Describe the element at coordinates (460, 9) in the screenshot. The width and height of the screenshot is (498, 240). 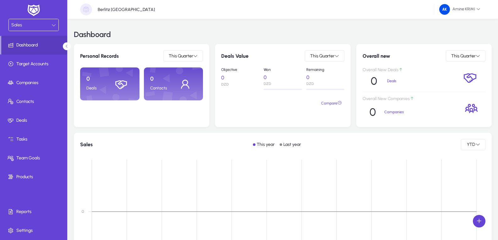
I see `span: Amine KRIMI` at that location.